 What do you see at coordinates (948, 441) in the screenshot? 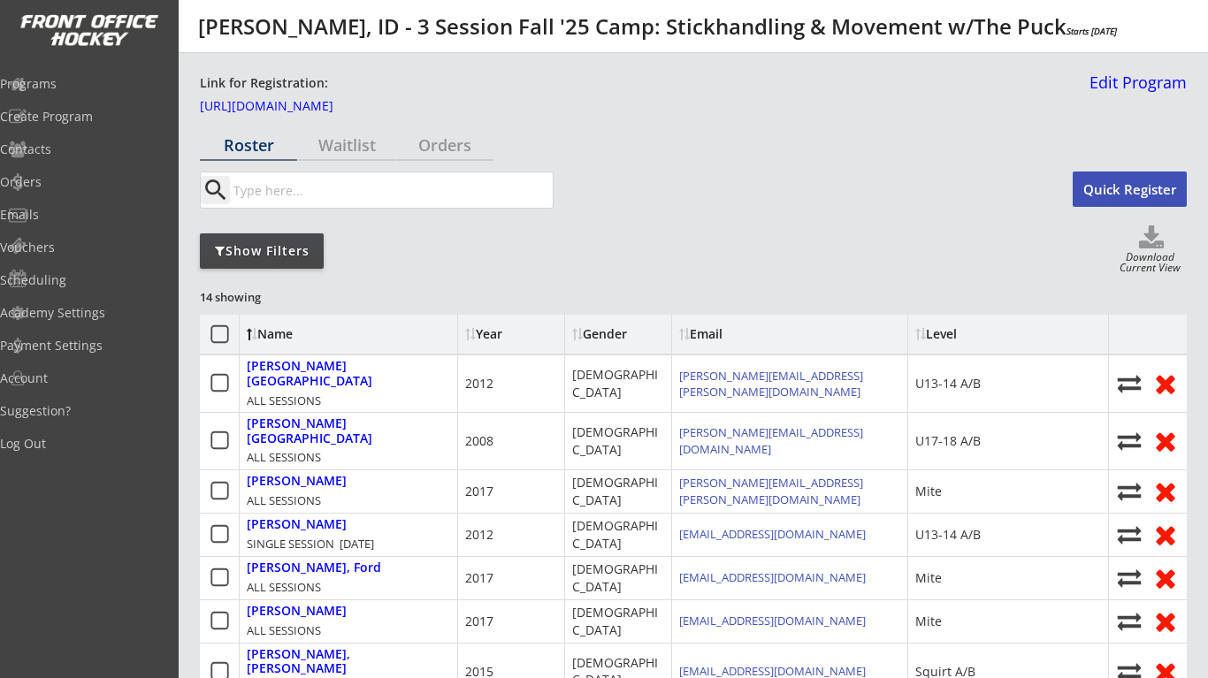
I see `div: U17-18 A/B` at bounding box center [948, 441].